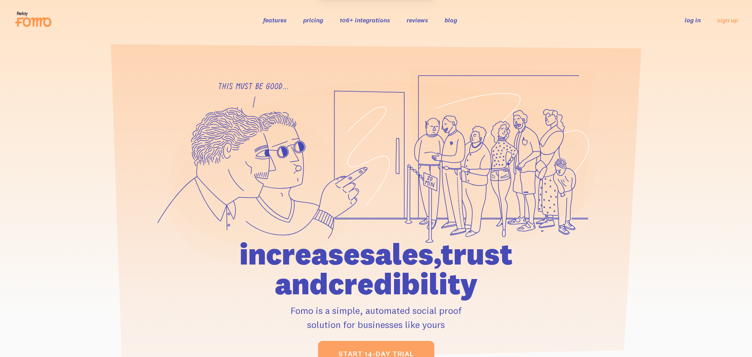 Image resolution: width=752 pixels, height=357 pixels. What do you see at coordinates (313, 20) in the screenshot?
I see `a: pricing` at bounding box center [313, 20].